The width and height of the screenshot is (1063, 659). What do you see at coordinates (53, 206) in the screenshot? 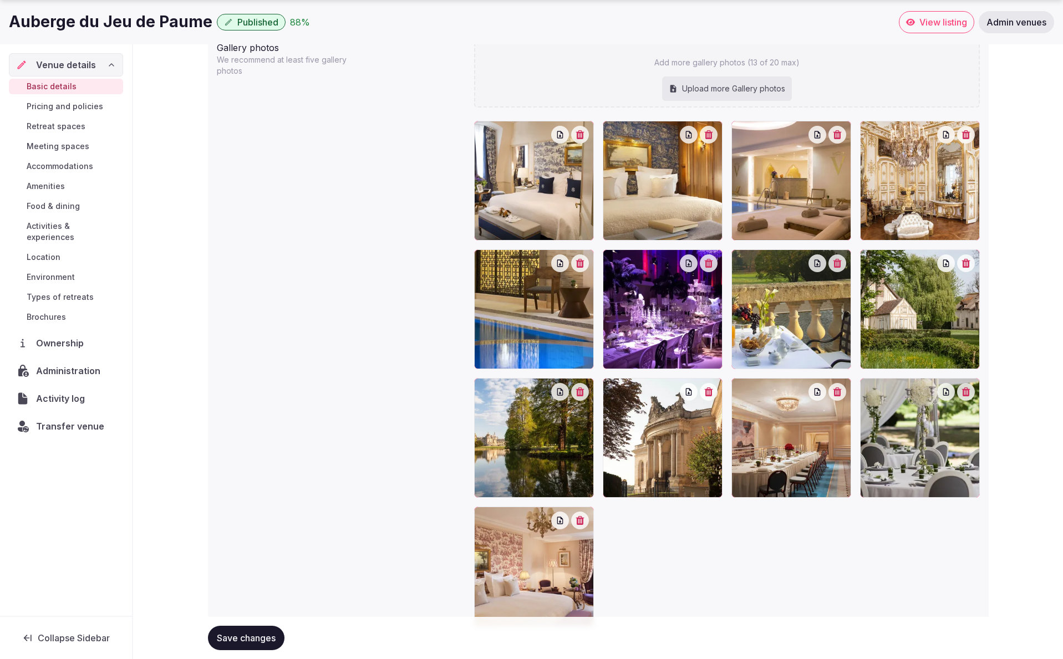
I see `span: Food & dining` at bounding box center [53, 206].